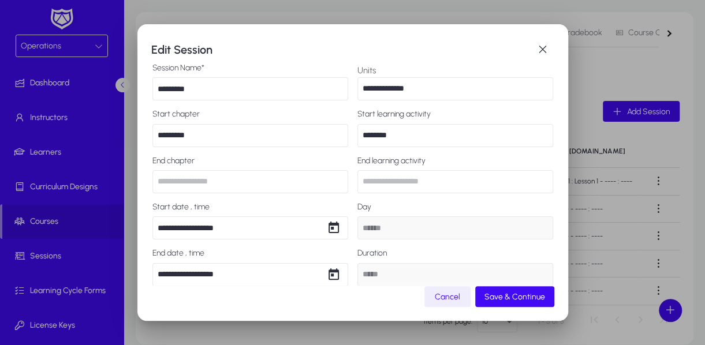 Image resolution: width=705 pixels, height=345 pixels. I want to click on span: Save & Continue, so click(514, 297).